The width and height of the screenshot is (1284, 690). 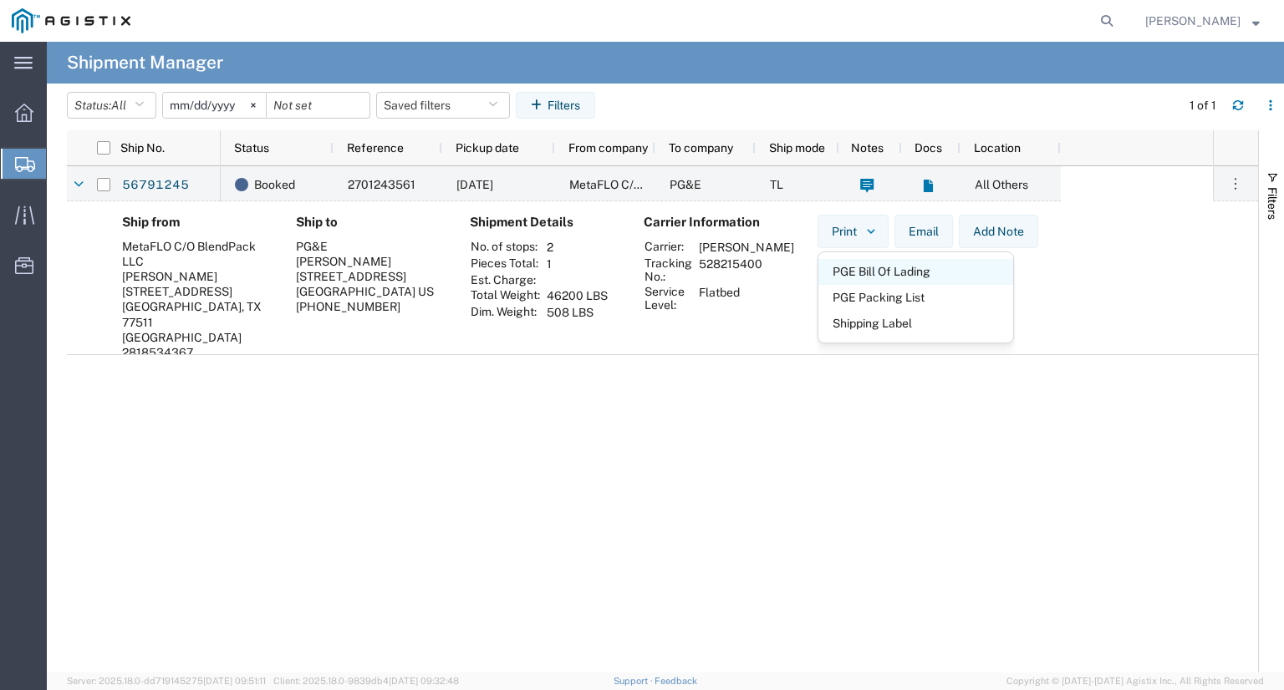 What do you see at coordinates (915, 323) in the screenshot?
I see `span: Shipping Label` at bounding box center [915, 323].